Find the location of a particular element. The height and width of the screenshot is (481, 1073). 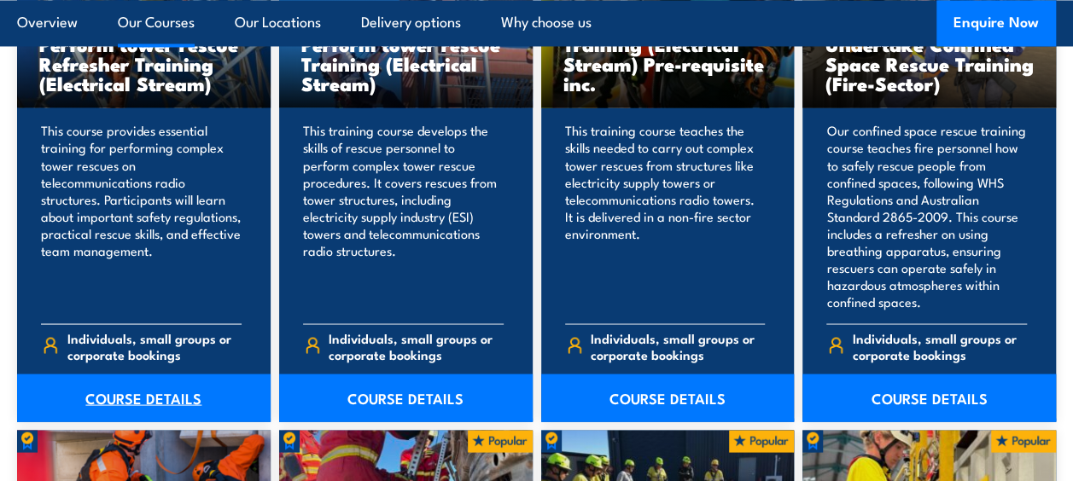

p: This course provides essential training for performing complex tower rescues on telecommunication... is located at coordinates (141, 216).